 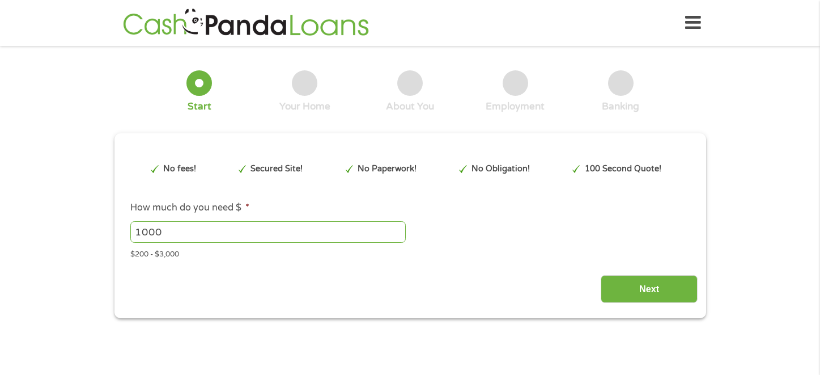 What do you see at coordinates (305, 107) in the screenshot?
I see `div: Your Home` at bounding box center [305, 107].